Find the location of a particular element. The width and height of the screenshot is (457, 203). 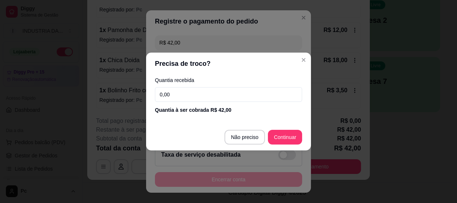

button: Não preciso is located at coordinates (244, 137).